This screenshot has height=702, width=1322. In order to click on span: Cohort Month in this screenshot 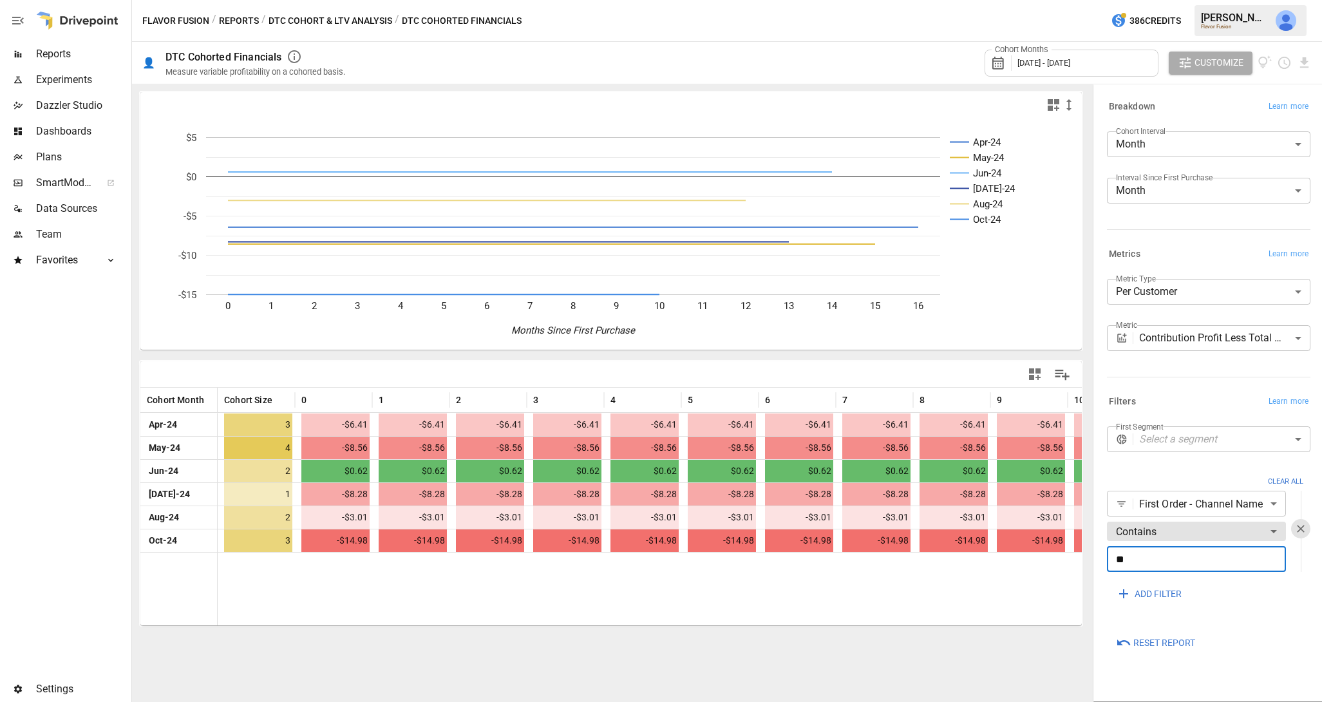, I will do `click(175, 400)`.